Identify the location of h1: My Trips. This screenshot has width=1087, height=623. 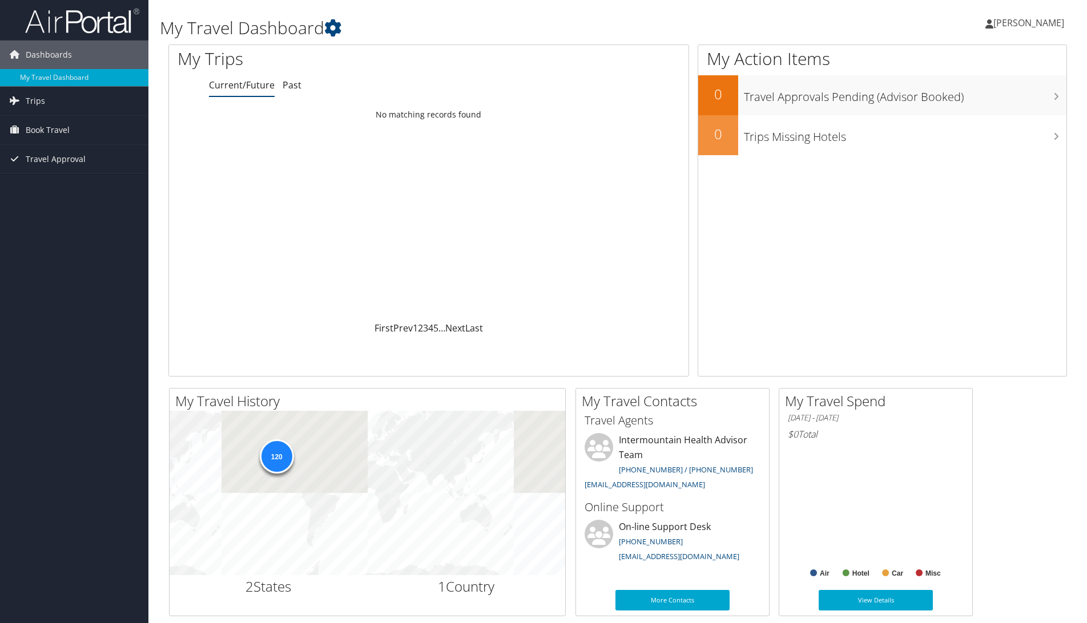
(320, 59).